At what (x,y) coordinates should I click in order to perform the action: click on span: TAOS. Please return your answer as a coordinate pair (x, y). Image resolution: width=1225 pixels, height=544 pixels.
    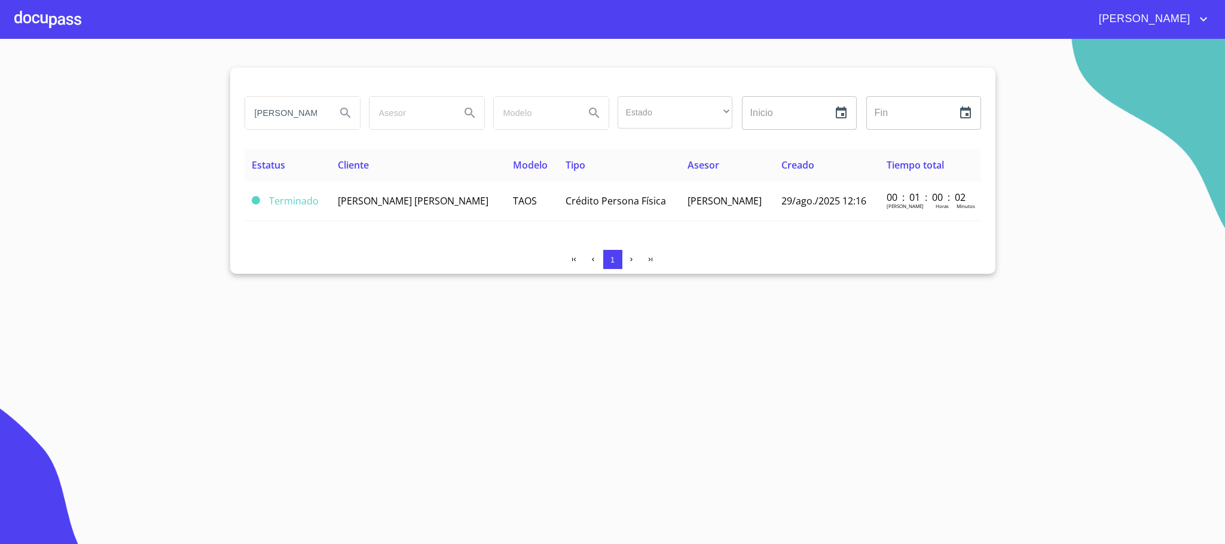
    Looking at the image, I should click on (525, 201).